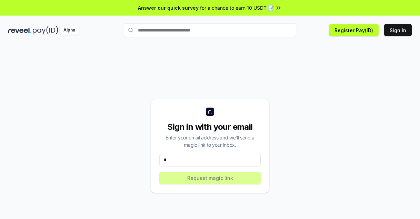 This screenshot has width=420, height=219. Describe the element at coordinates (237, 8) in the screenshot. I see `span: for a chance to earn 10 USDT 📝` at that location.